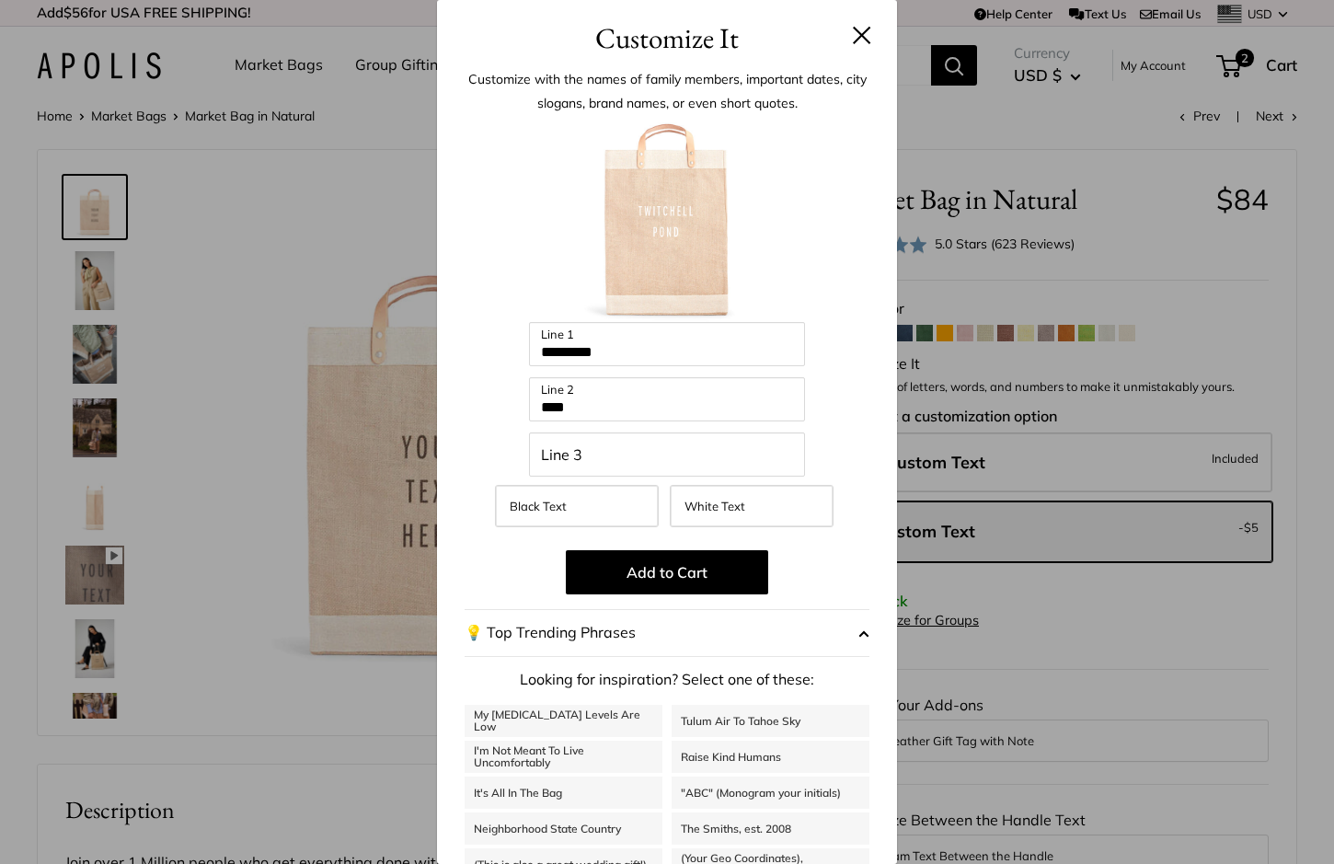 The width and height of the screenshot is (1334, 864). I want to click on a: Raise Kind Humans, so click(770, 756).